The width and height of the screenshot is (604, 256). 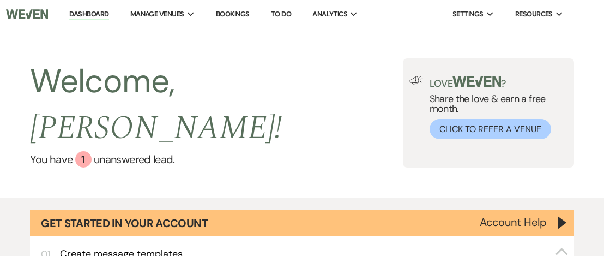 What do you see at coordinates (216, 159) in the screenshot?
I see `a: You have 1 unanswered lead.` at bounding box center [216, 159].